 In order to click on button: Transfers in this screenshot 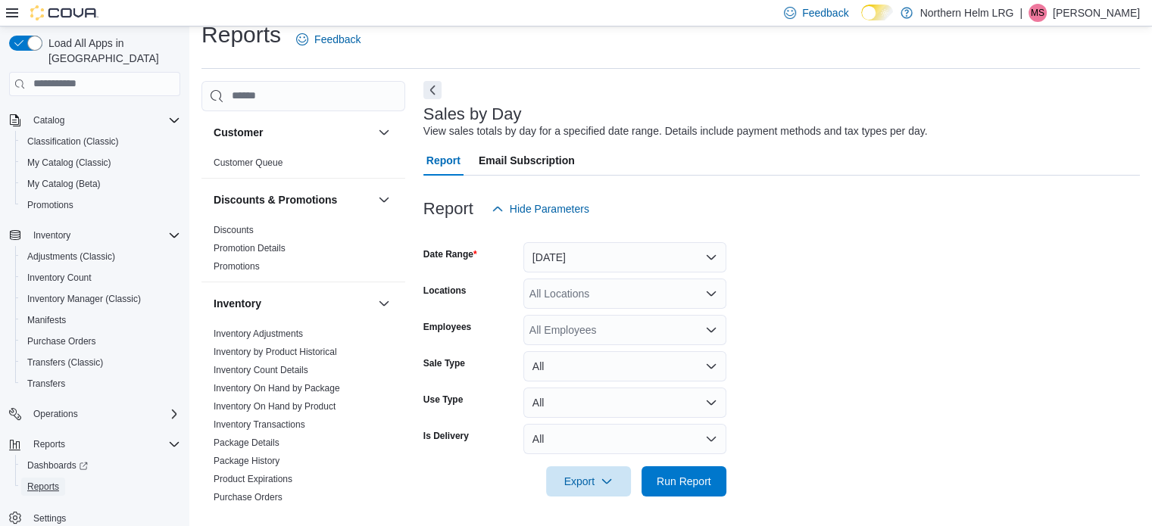, I will do `click(101, 384)`.